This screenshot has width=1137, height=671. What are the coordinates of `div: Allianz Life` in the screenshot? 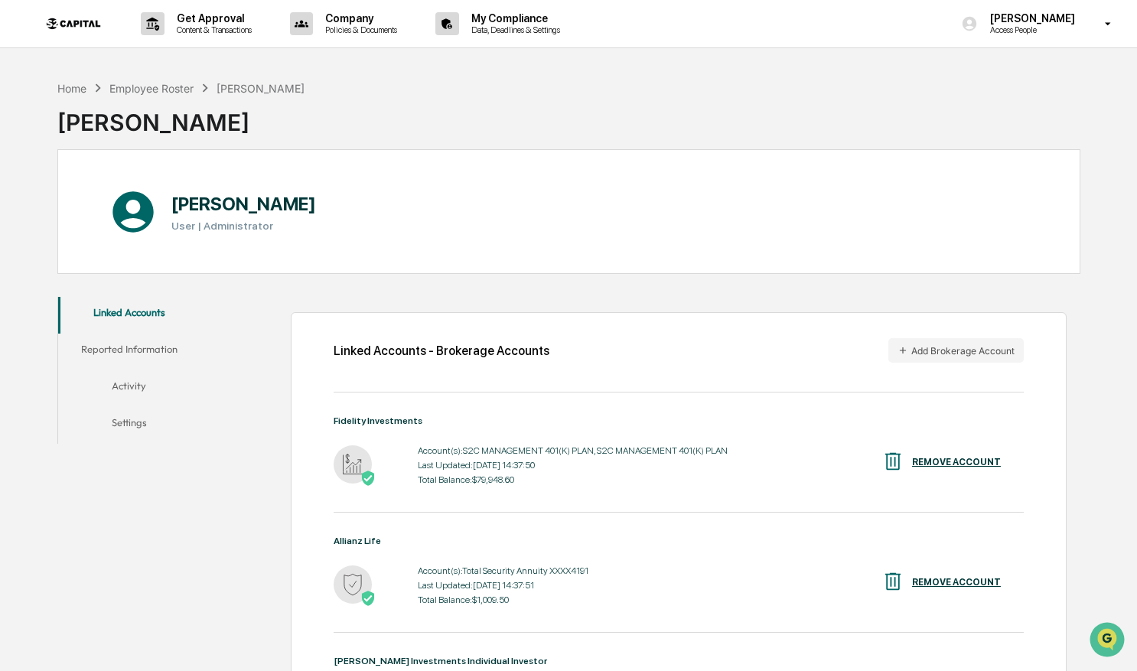 It's located at (679, 541).